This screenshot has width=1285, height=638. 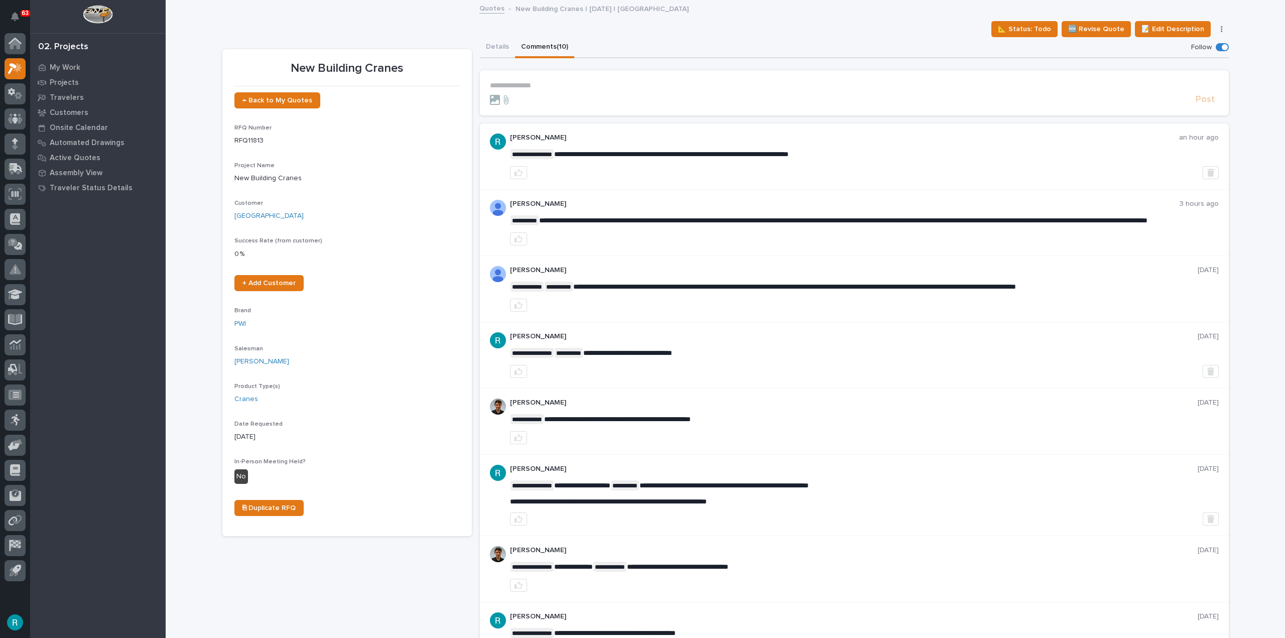 I want to click on div: No, so click(x=241, y=476).